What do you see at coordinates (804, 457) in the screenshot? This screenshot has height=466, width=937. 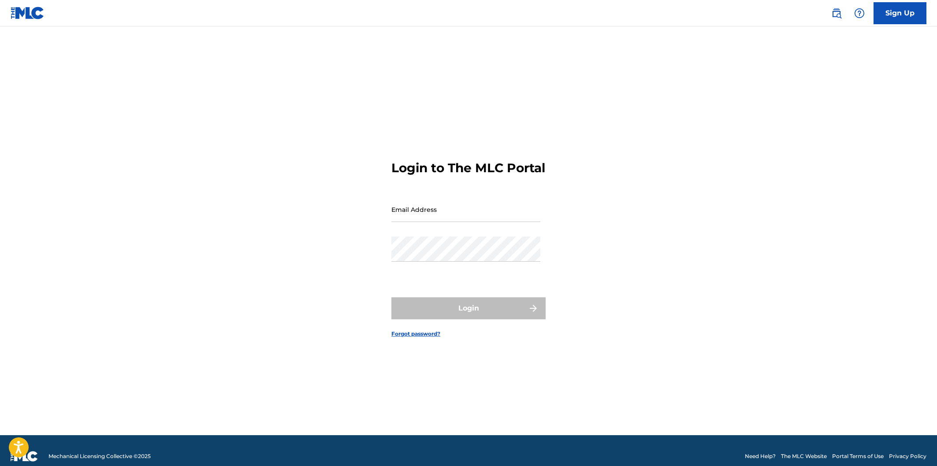 I see `a: The MLC Website` at bounding box center [804, 457].